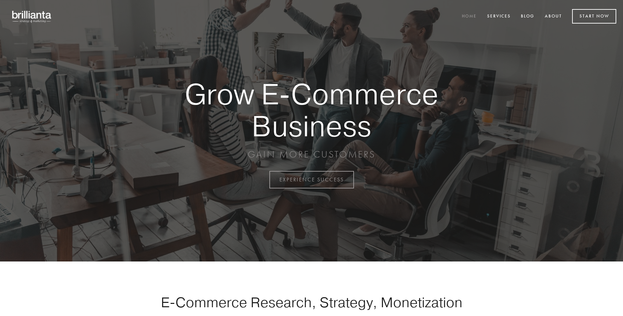 This screenshot has width=623, height=316. Describe the element at coordinates (469, 17) in the screenshot. I see `a: Home` at that location.